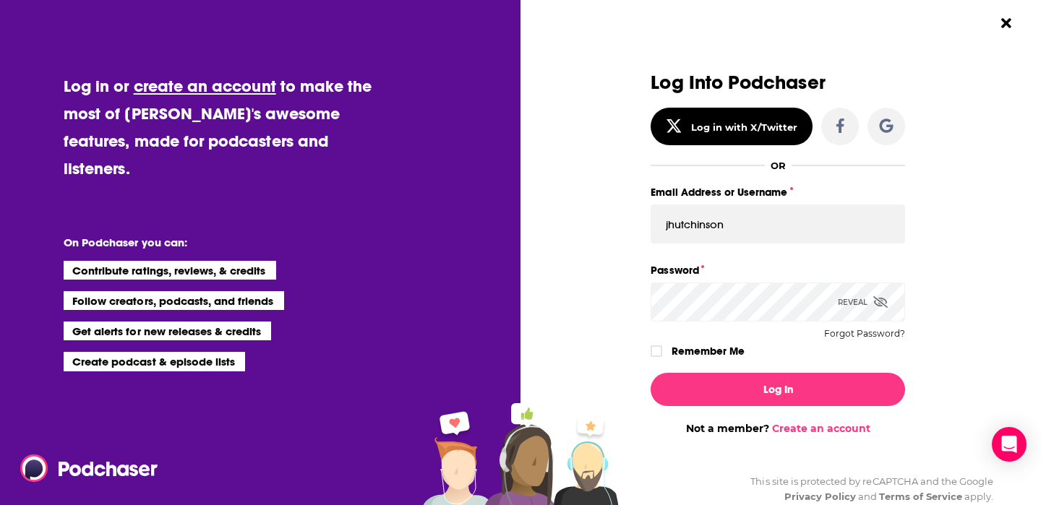  What do you see at coordinates (1009, 444) in the screenshot?
I see `div: Open Intercom Messenger` at bounding box center [1009, 444].